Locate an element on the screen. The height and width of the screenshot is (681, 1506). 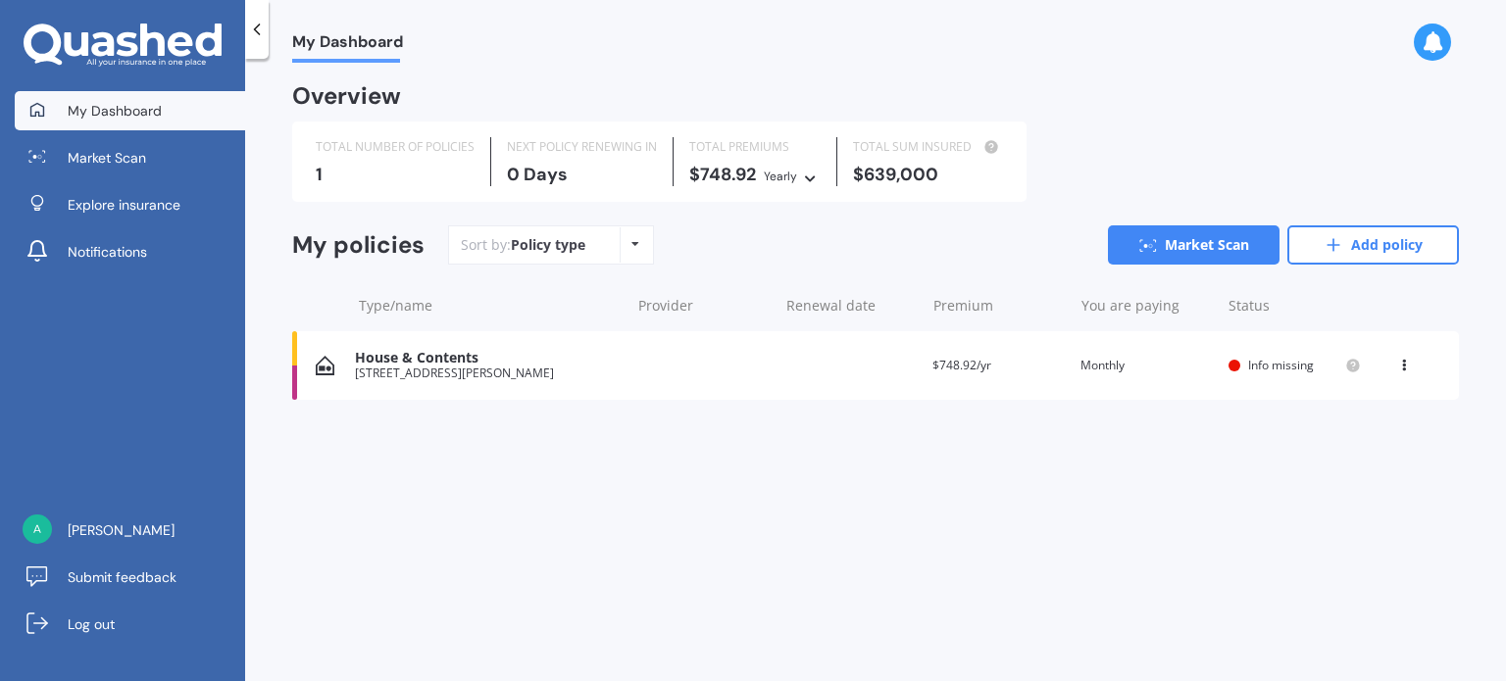
div: $639,000 is located at coordinates (927, 174).